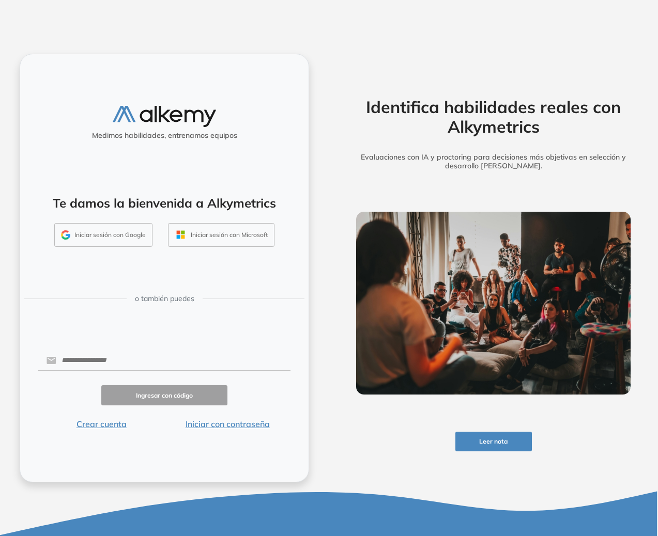 Image resolution: width=658 pixels, height=536 pixels. I want to click on h2: Identifica habilidades reales con Alkymetrics, so click(493, 117).